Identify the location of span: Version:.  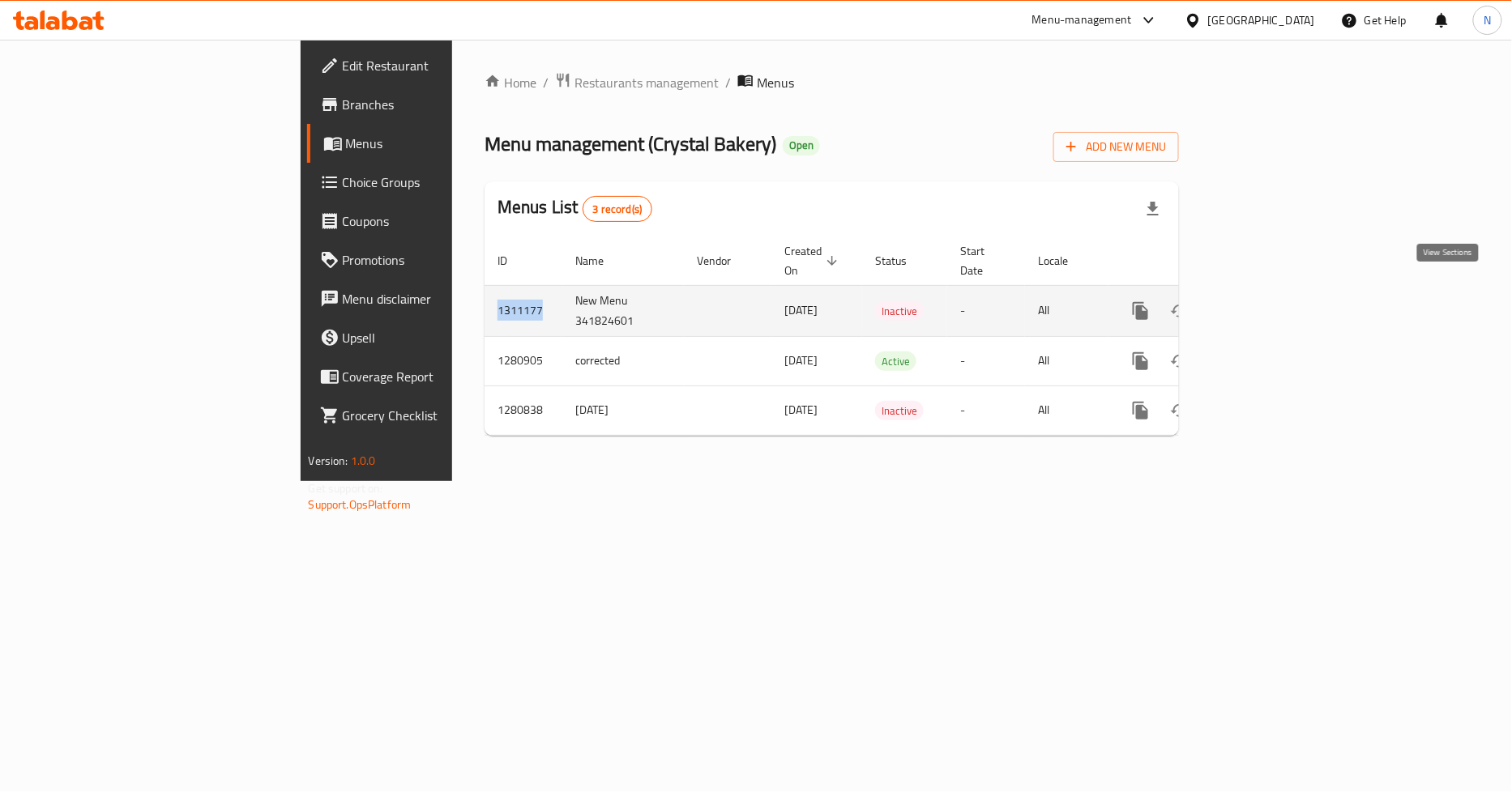
(328, 461).